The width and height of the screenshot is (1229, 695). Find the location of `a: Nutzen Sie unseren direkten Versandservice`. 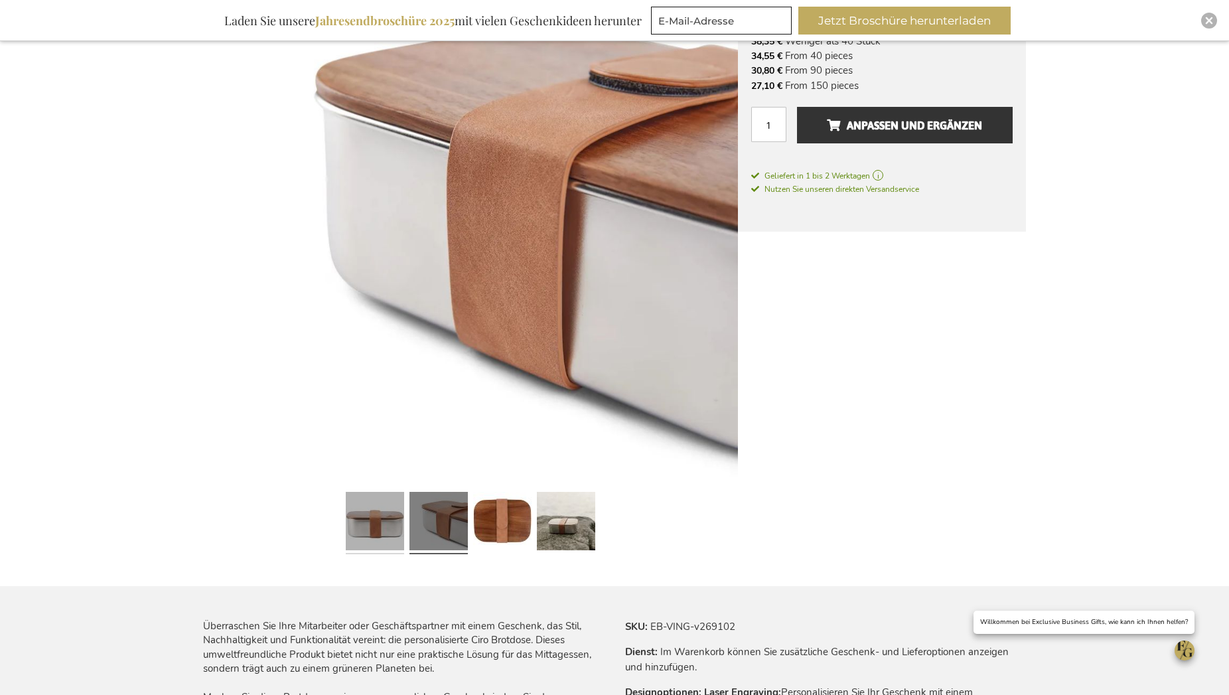

a: Nutzen Sie unseren direkten Versandservice is located at coordinates (835, 188).